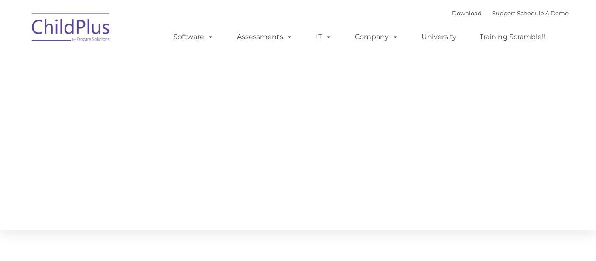 The width and height of the screenshot is (596, 261). I want to click on a: IT, so click(324, 37).